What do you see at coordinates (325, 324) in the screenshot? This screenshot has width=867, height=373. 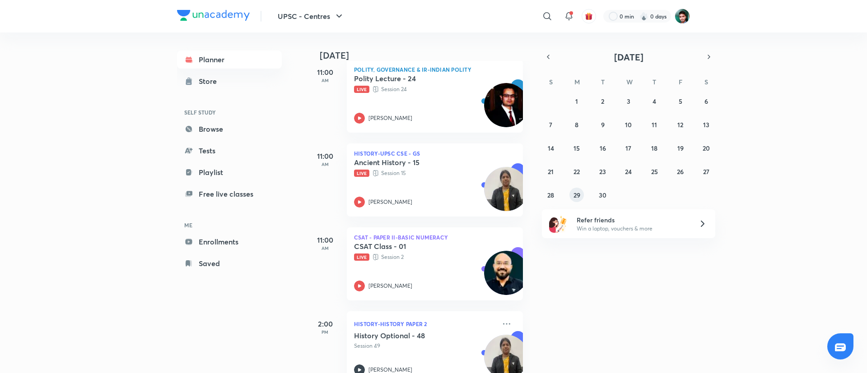 I see `h5: 2:00` at bounding box center [325, 324].